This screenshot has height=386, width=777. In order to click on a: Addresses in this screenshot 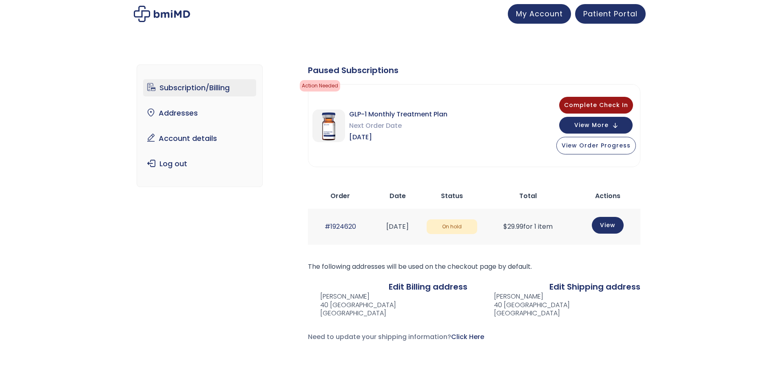, I will do `click(200, 113)`.